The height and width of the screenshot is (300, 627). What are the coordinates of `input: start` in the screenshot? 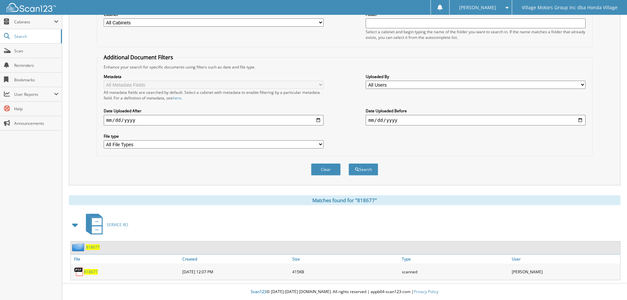 It's located at (213, 120).